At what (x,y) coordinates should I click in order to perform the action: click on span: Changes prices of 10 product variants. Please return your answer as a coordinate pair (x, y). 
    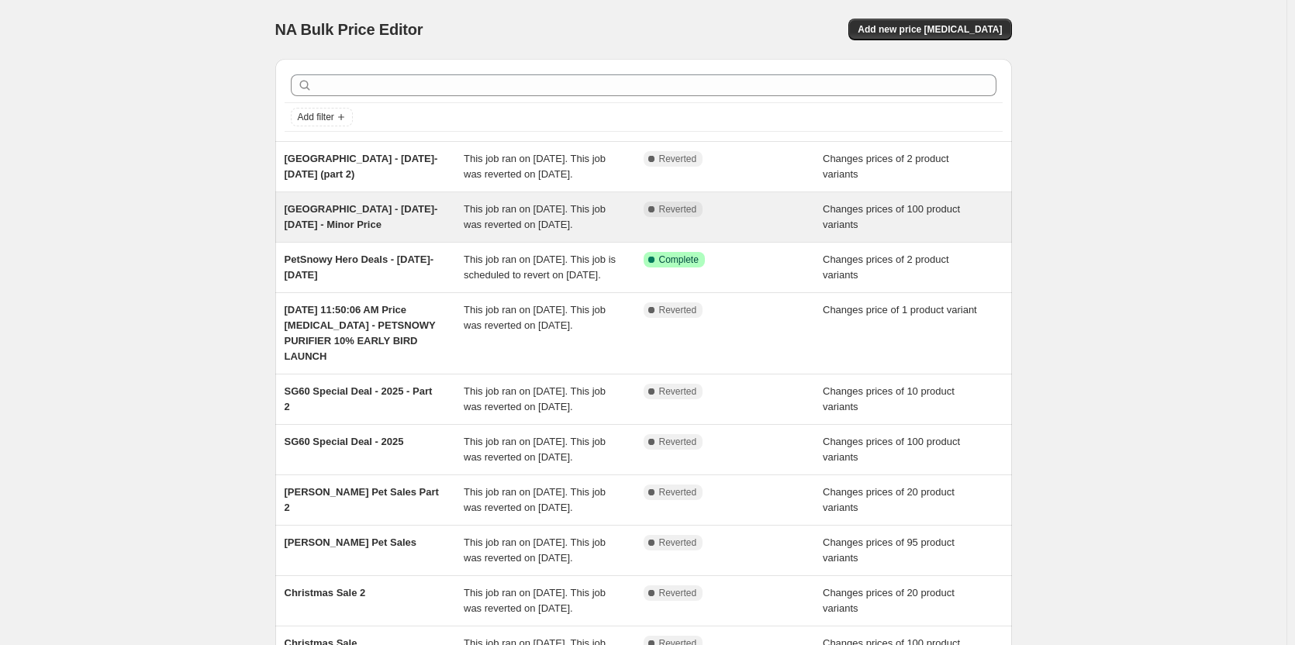
    Looking at the image, I should click on (889, 399).